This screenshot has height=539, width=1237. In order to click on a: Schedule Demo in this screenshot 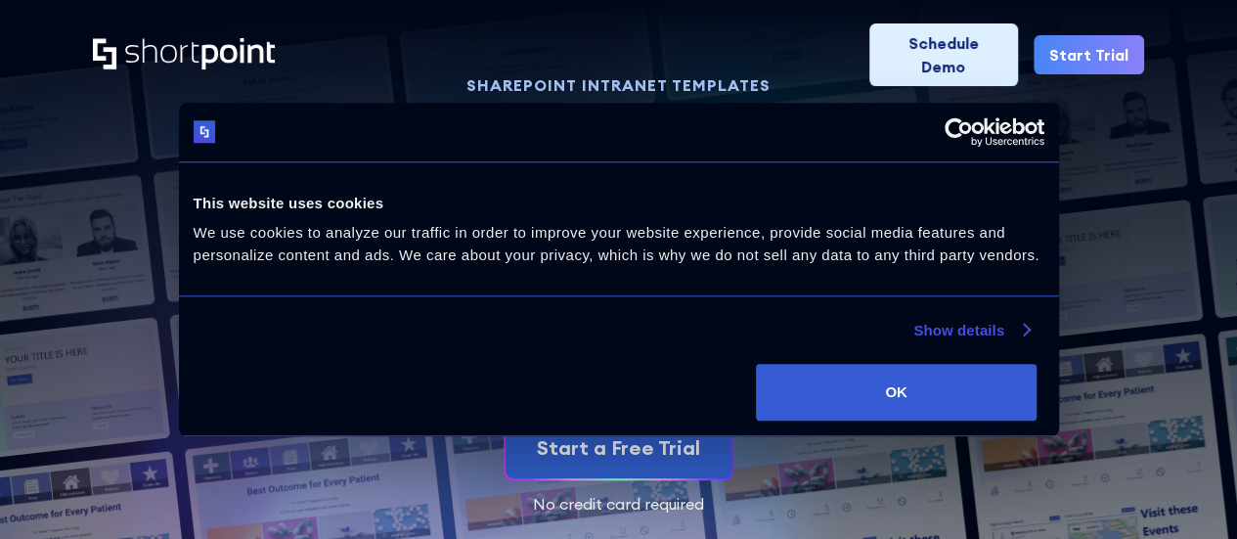, I will do `click(943, 55)`.